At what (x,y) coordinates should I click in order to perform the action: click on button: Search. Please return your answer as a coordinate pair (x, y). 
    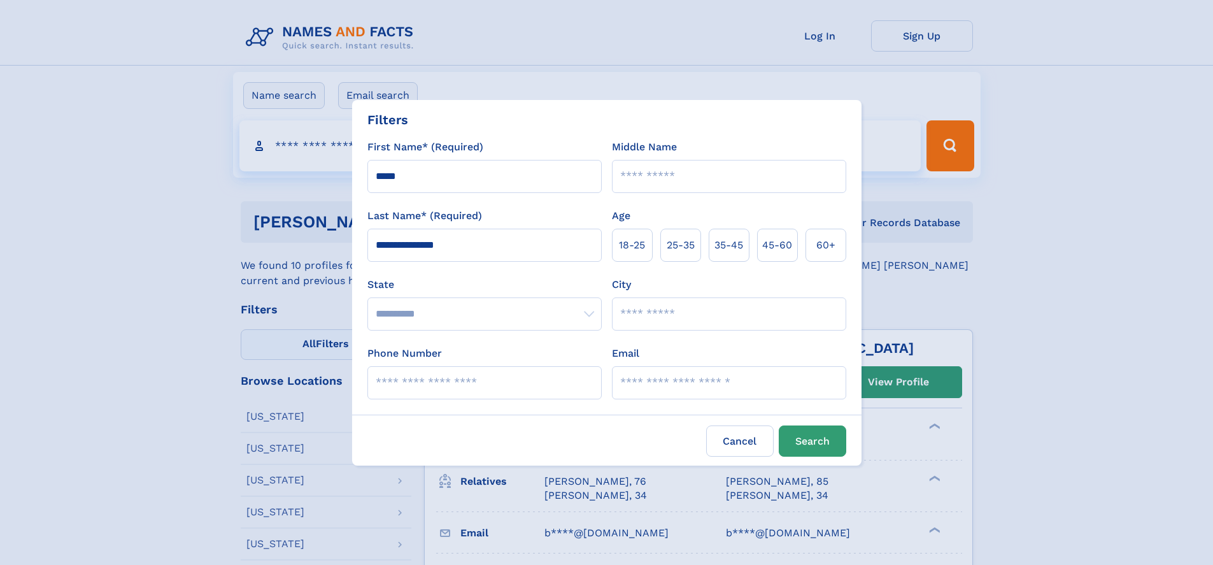
    Looking at the image, I should click on (813, 441).